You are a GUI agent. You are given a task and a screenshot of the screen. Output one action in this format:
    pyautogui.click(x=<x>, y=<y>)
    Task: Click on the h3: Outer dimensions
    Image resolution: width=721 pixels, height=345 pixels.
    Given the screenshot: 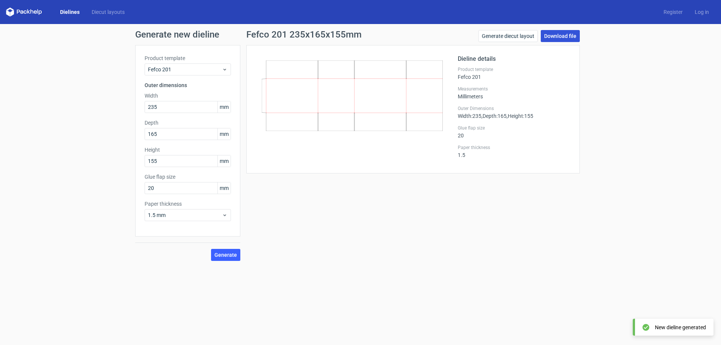 What is the action you would take?
    pyautogui.click(x=188, y=85)
    